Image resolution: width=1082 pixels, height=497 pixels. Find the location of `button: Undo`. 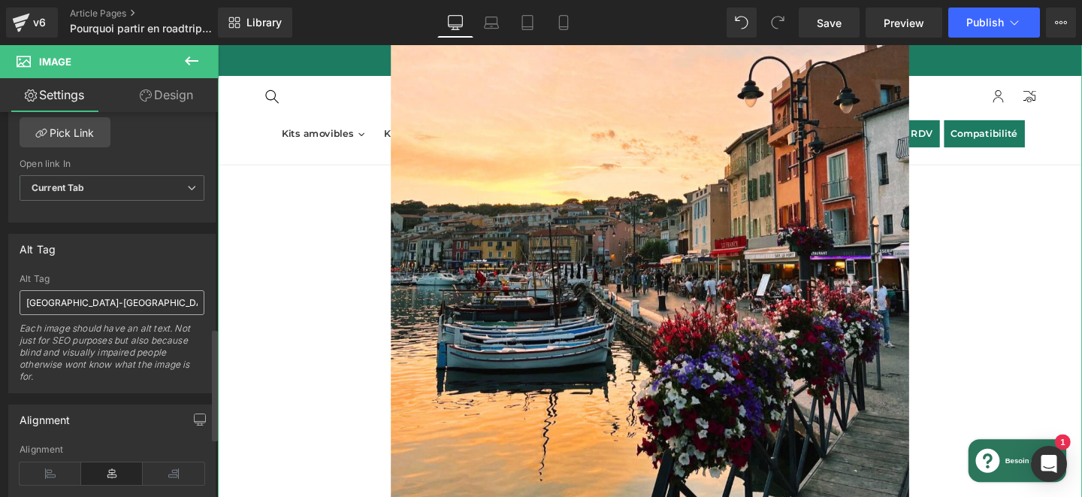

button: Undo is located at coordinates (742, 23).